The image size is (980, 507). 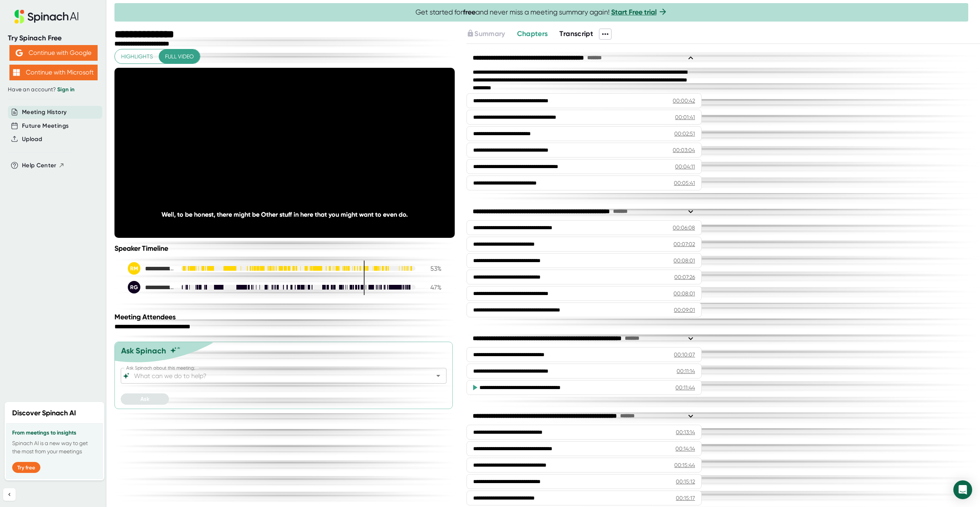 I want to click on span: Chapters, so click(x=533, y=34).